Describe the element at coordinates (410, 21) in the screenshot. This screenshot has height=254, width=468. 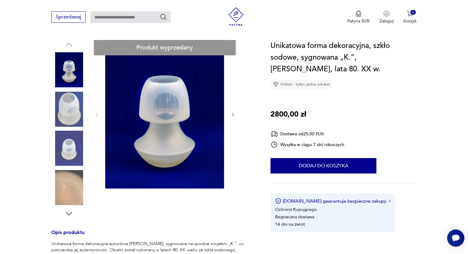
I see `p: Koszyk` at that location.